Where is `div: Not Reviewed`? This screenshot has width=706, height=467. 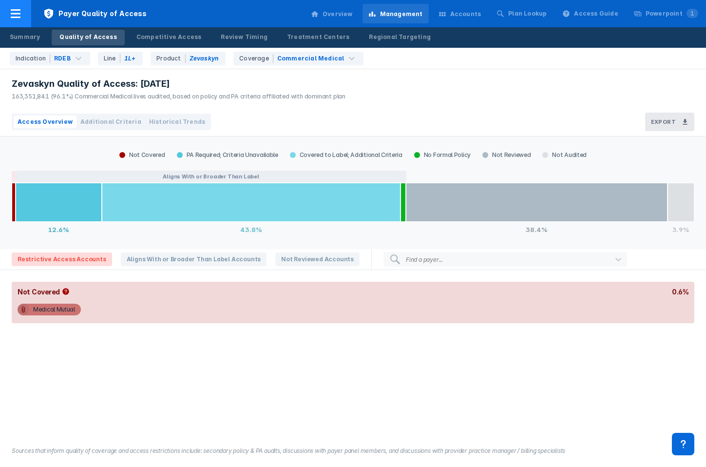 div: Not Reviewed is located at coordinates (506, 155).